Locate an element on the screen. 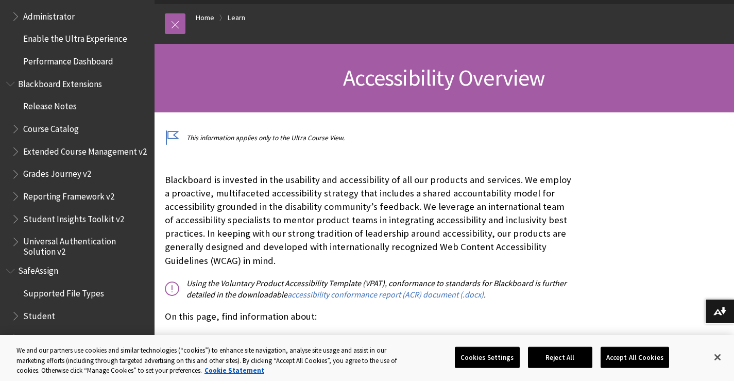 This screenshot has height=381, width=734. span: Instructor is located at coordinates (42, 336).